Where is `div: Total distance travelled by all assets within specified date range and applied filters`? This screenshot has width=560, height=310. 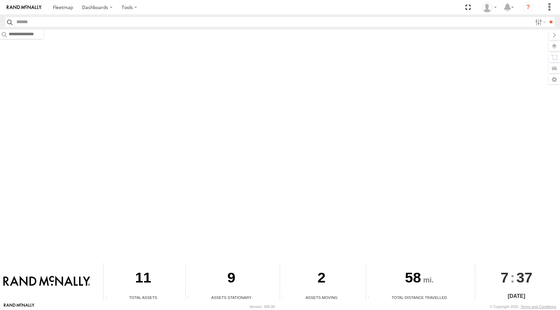 div: Total distance travelled by all assets within specified date range and applied filters is located at coordinates (371, 297).